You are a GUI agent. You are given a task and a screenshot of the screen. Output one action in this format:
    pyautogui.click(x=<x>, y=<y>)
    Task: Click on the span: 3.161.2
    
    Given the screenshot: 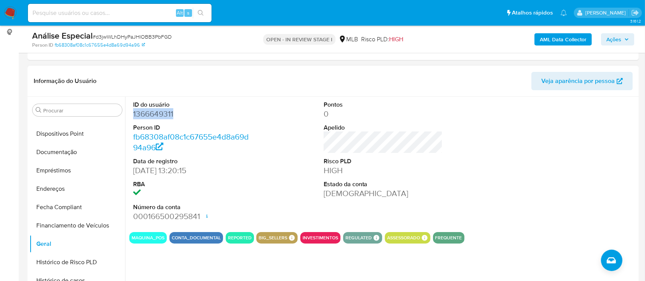 What is the action you would take?
    pyautogui.click(x=635, y=21)
    